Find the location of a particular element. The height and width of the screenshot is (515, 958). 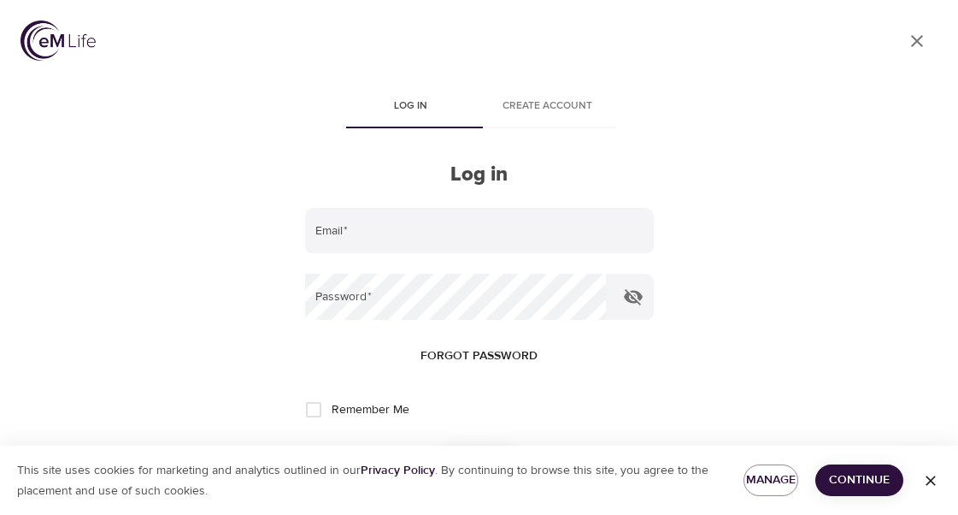

h2: Log in is located at coordinates (479, 174).